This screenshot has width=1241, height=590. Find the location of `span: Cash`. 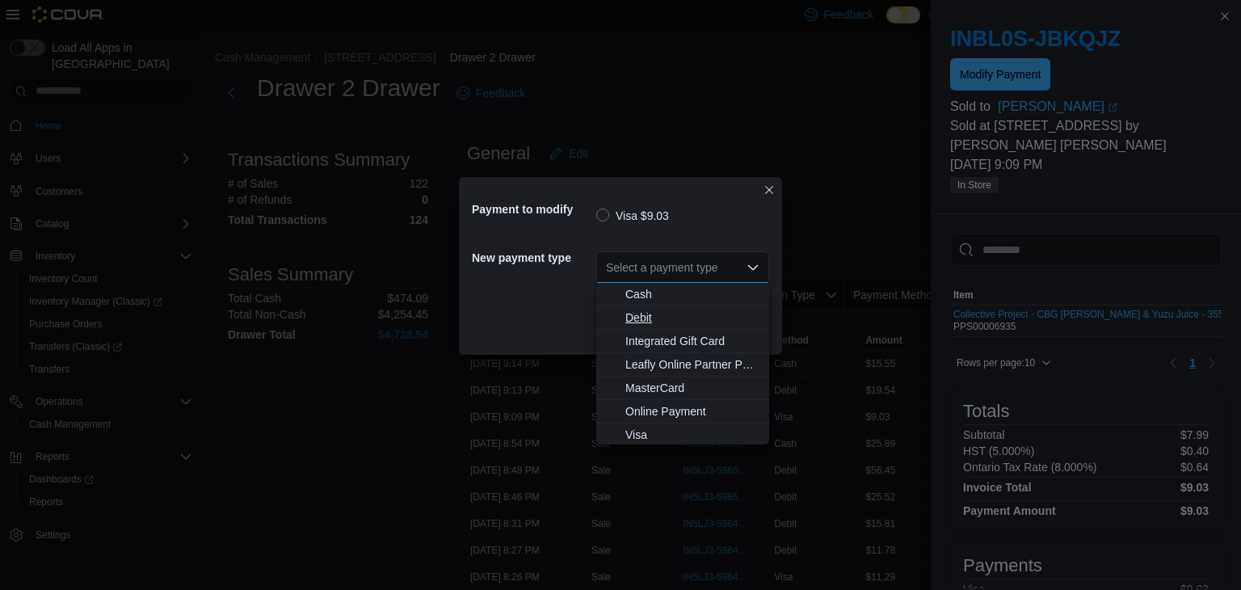

span: Cash is located at coordinates (692, 294).